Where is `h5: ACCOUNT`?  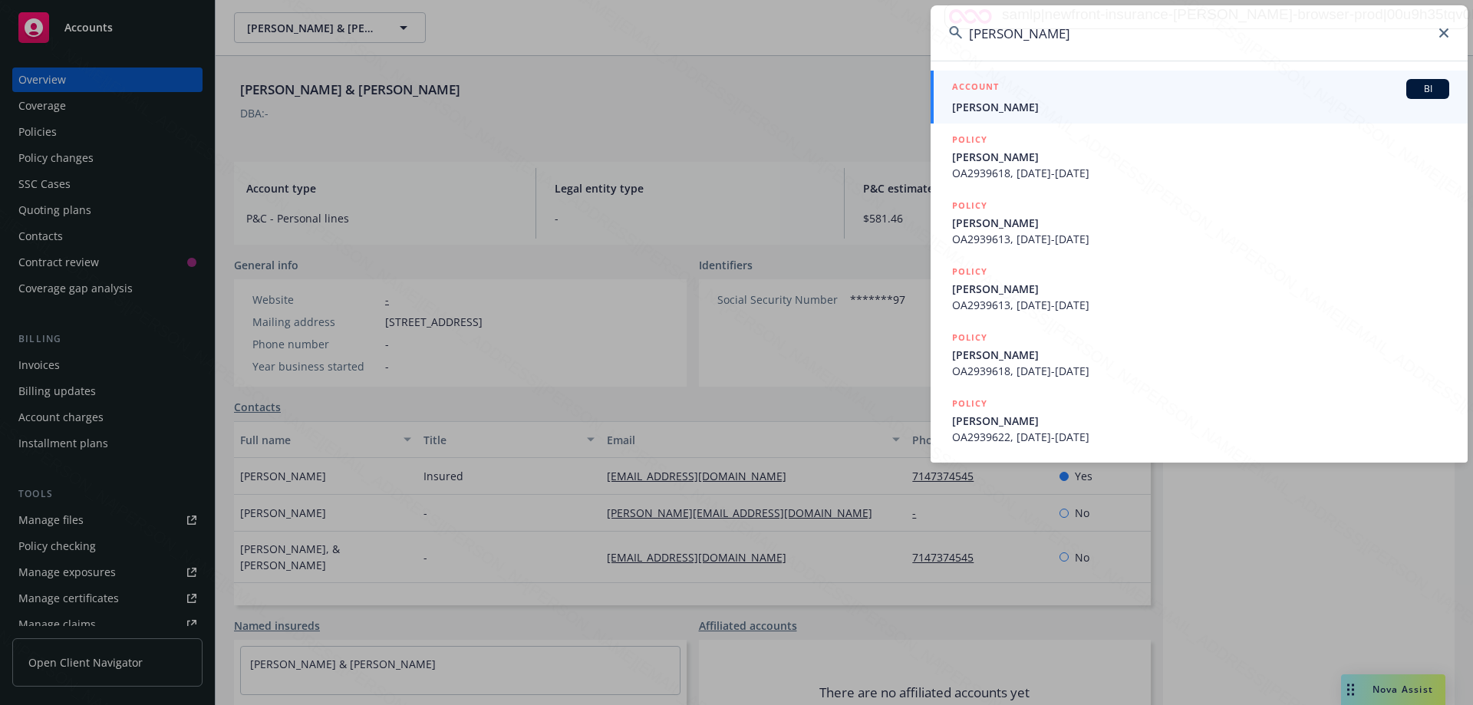 h5: ACCOUNT is located at coordinates (975, 88).